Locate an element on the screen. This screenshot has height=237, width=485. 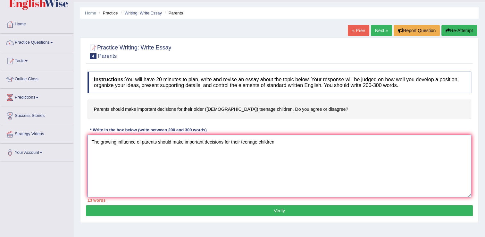
a: Online Class is located at coordinates (37, 78).